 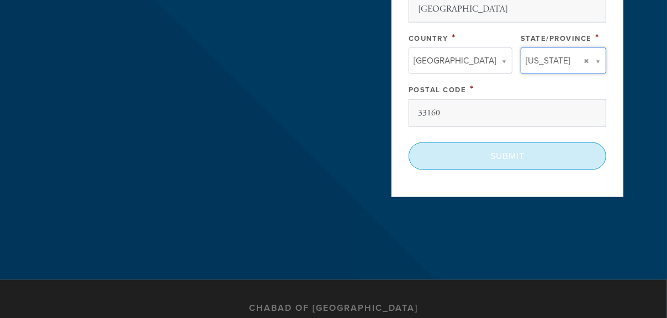 What do you see at coordinates (556, 39) in the screenshot?
I see `label: State/Province` at bounding box center [556, 39].